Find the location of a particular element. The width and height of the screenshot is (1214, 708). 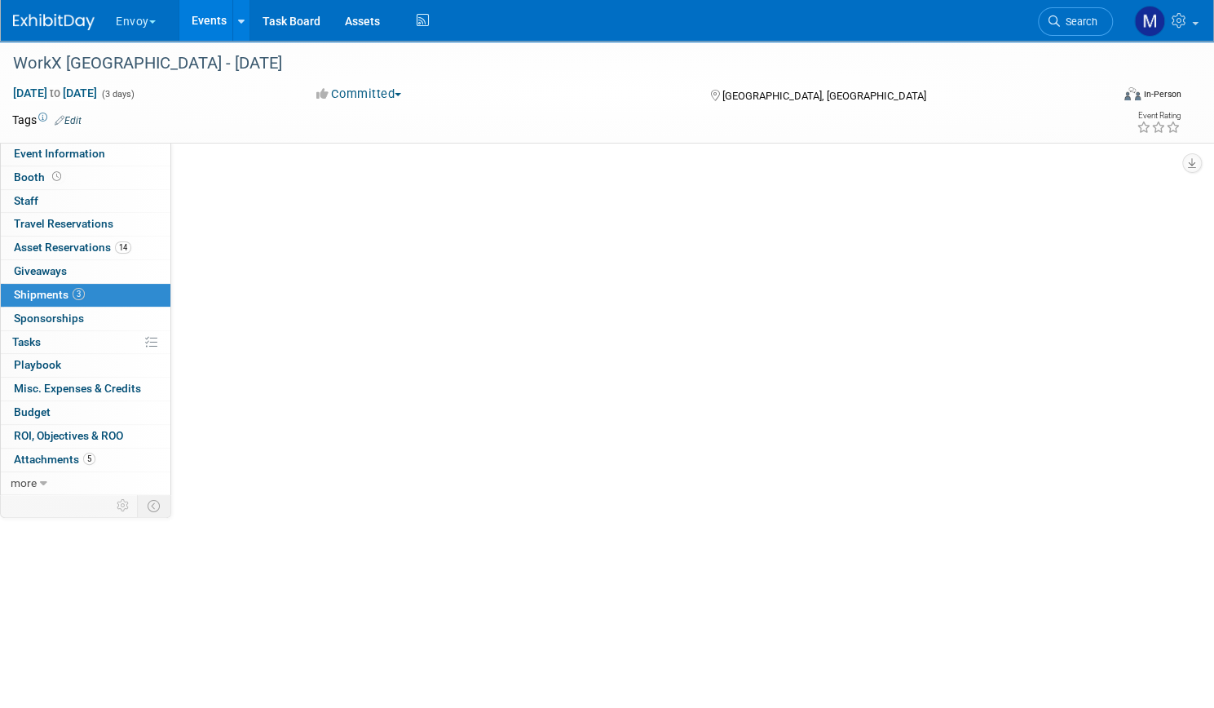

img: ExhibitDay is located at coordinates (54, 22).